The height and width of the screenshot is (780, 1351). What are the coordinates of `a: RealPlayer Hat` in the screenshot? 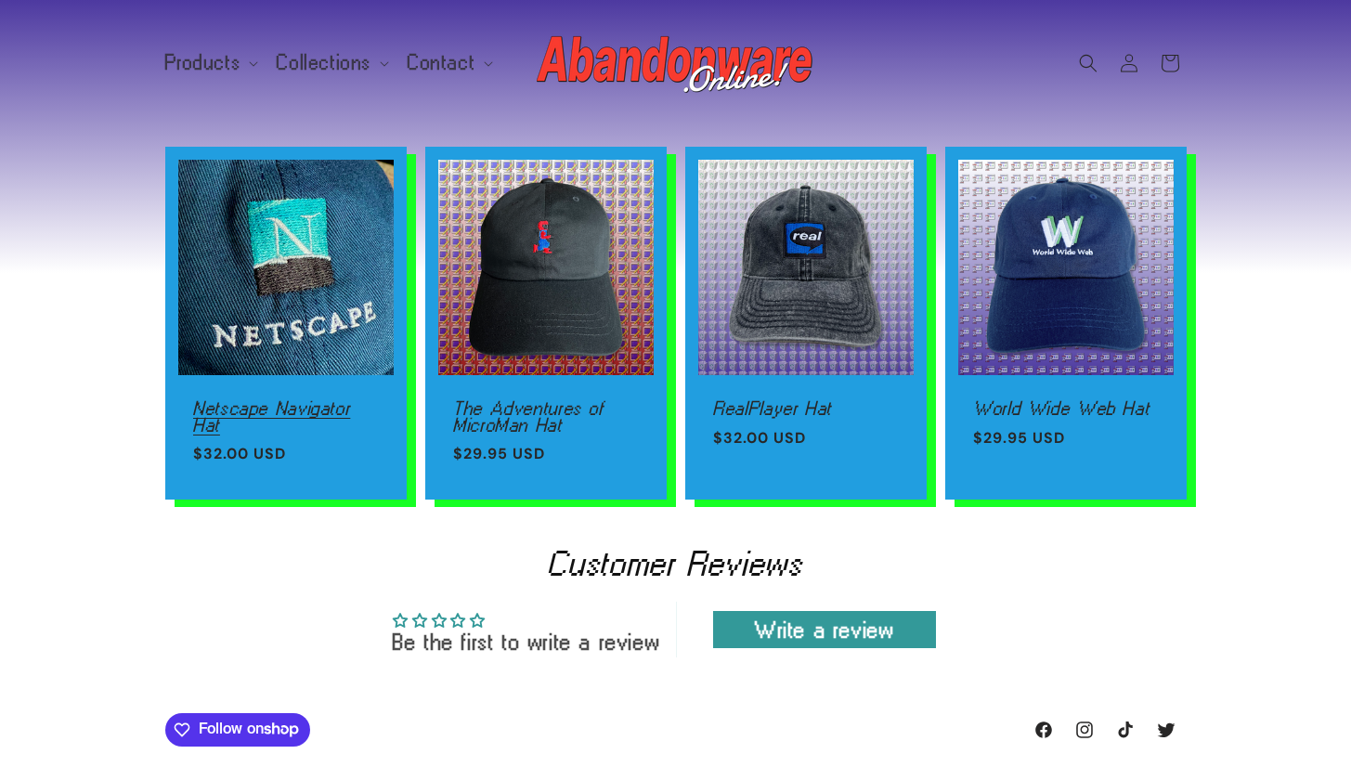 It's located at (806, 409).